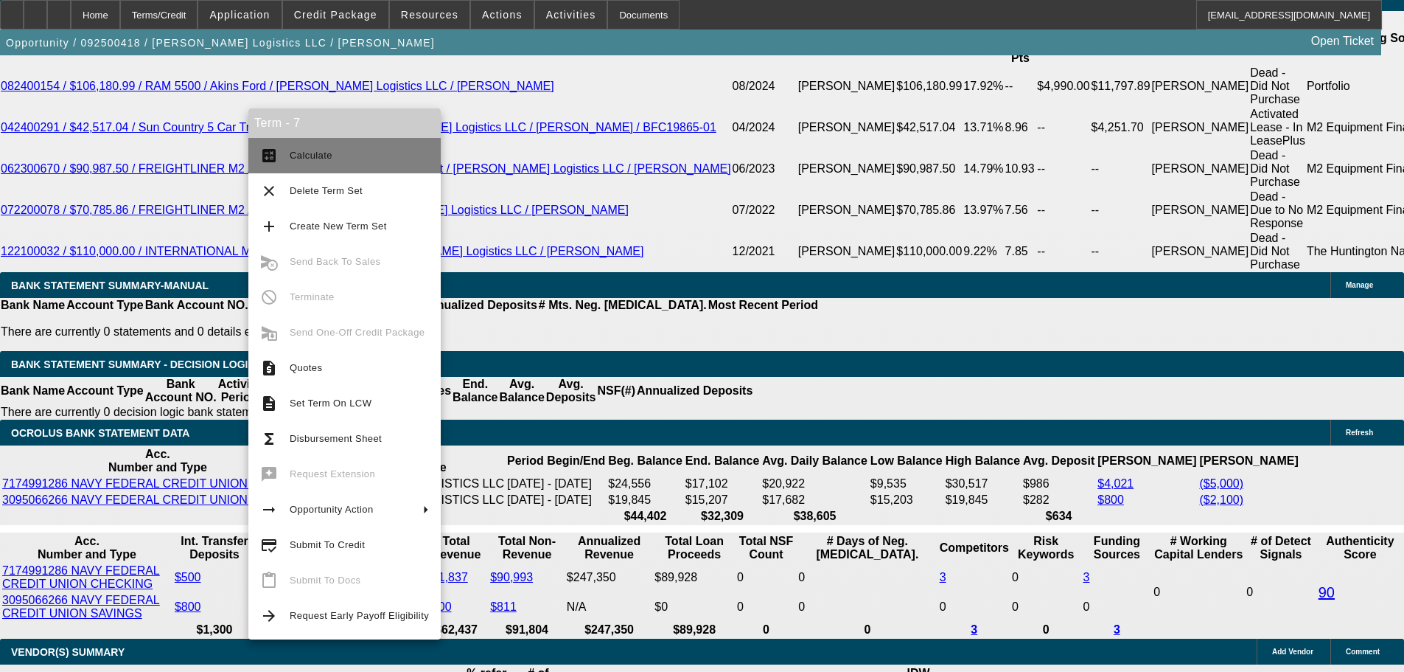 The height and width of the screenshot is (672, 1404). I want to click on span: Actions, so click(502, 15).